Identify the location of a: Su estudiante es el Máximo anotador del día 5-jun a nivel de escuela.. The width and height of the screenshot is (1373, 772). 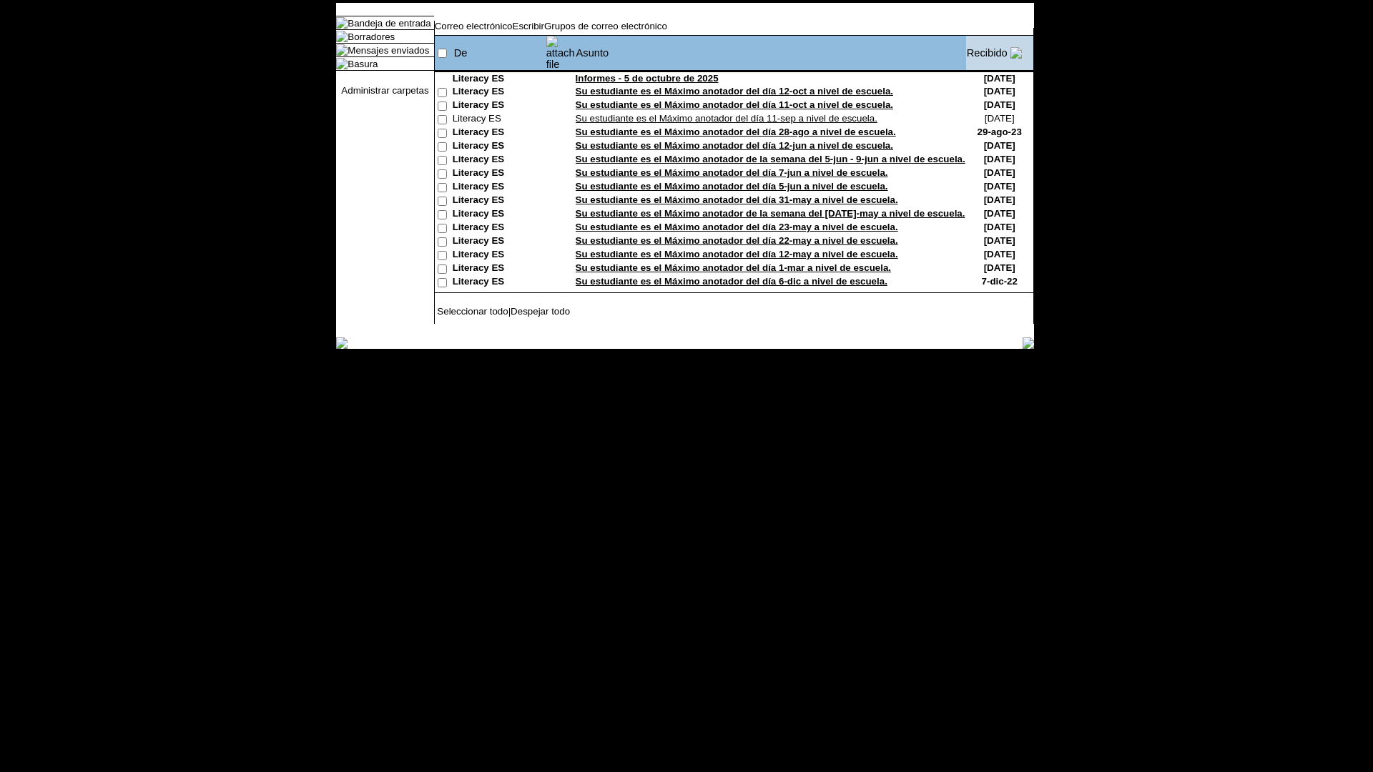
(731, 186).